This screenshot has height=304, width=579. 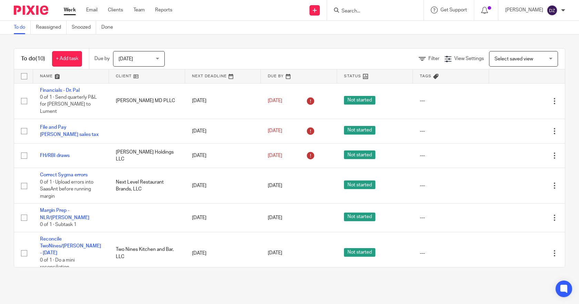 What do you see at coordinates (434, 59) in the screenshot?
I see `span: Filter` at bounding box center [434, 59].